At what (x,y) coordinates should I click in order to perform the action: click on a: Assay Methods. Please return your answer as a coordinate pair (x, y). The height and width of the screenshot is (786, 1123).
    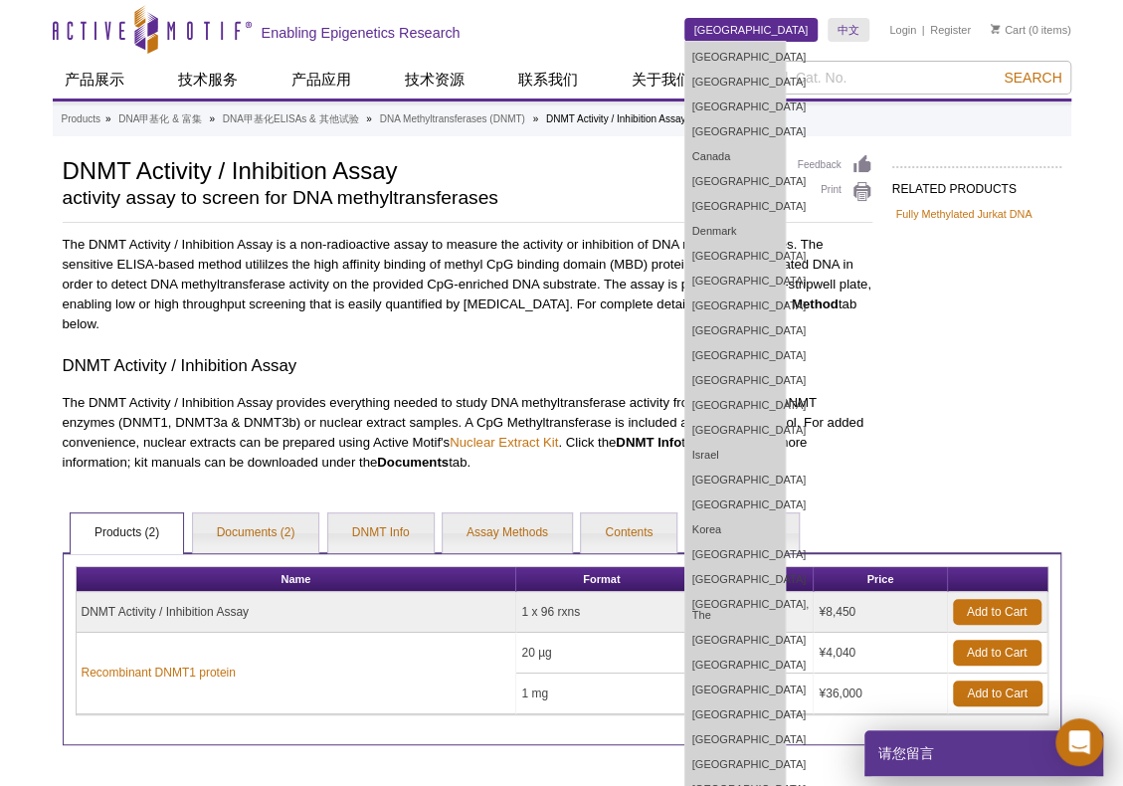
    Looking at the image, I should click on (507, 533).